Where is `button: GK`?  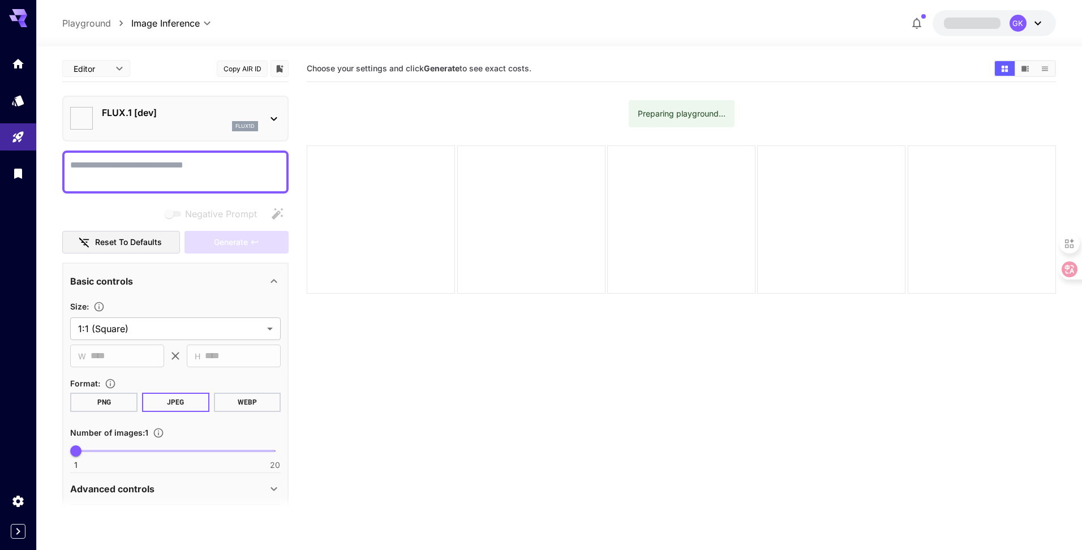
button: GK is located at coordinates (994, 23).